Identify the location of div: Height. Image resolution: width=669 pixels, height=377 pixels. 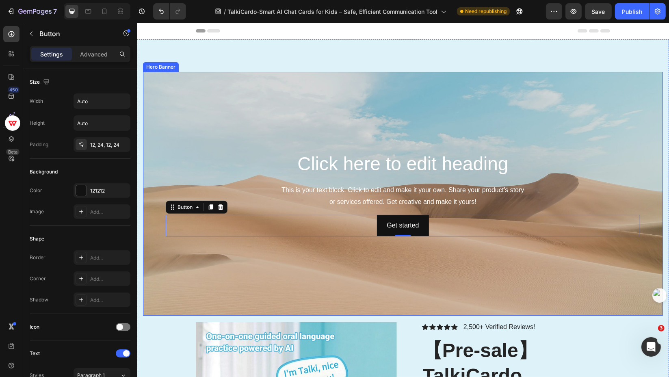
(37, 123).